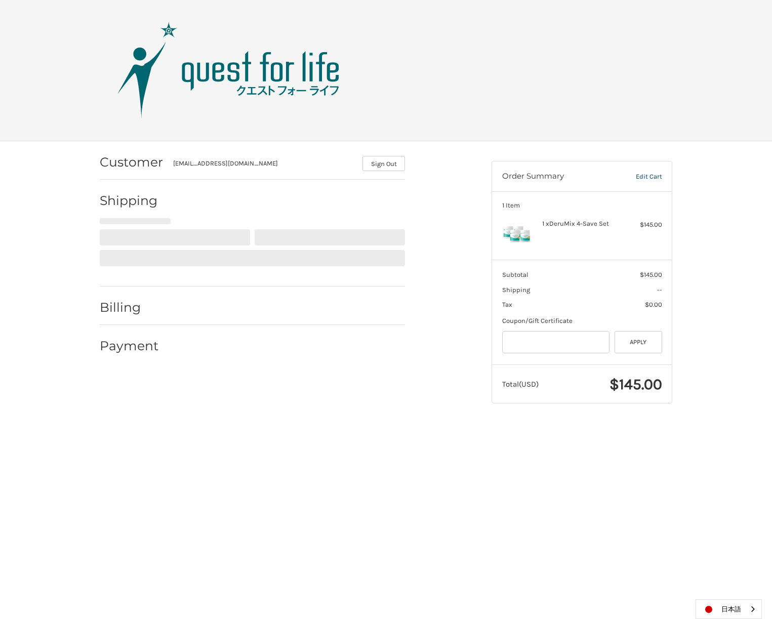 The height and width of the screenshot is (619, 772). What do you see at coordinates (556, 342) in the screenshot?
I see `input: Gift Certificate or Coupon Code` at bounding box center [556, 342].